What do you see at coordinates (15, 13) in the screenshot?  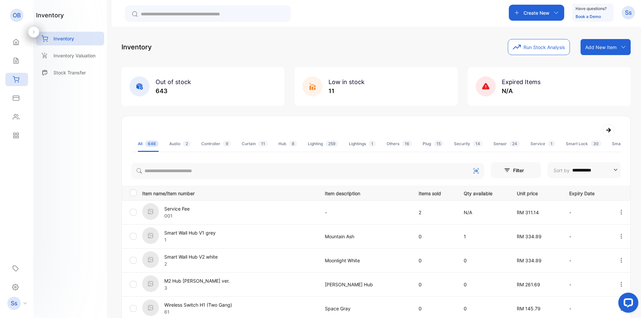 I see `button: Open LiveChat chat widget` at bounding box center [15, 13].